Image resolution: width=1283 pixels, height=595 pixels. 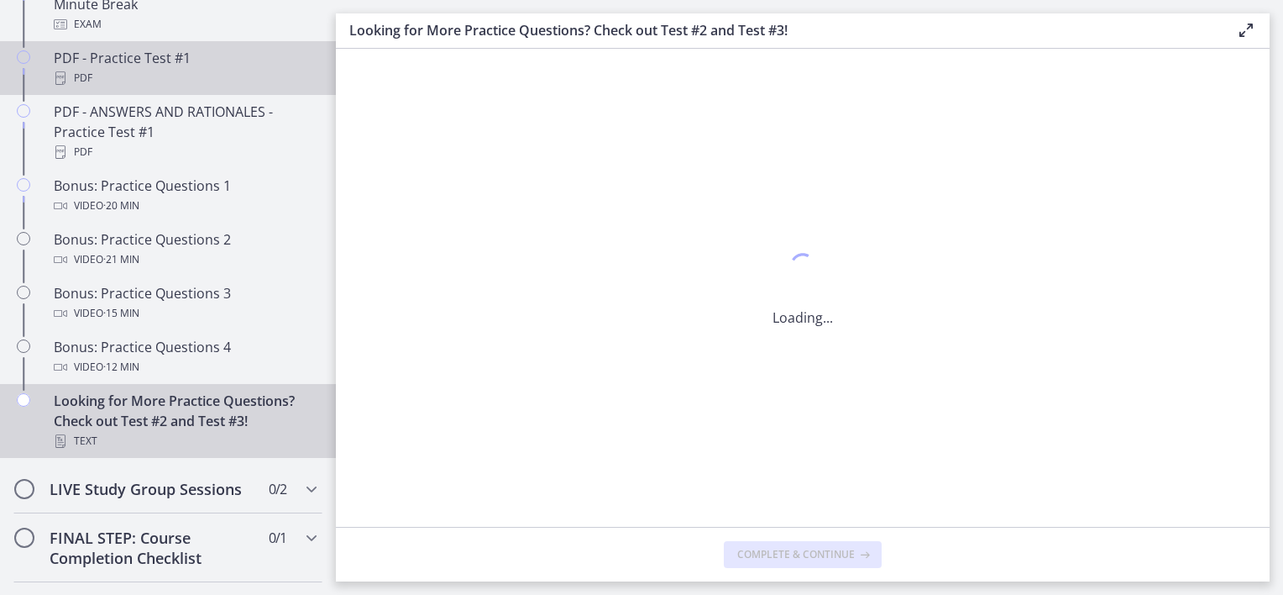 I want to click on span: 0 / 2, so click(x=277, y=489).